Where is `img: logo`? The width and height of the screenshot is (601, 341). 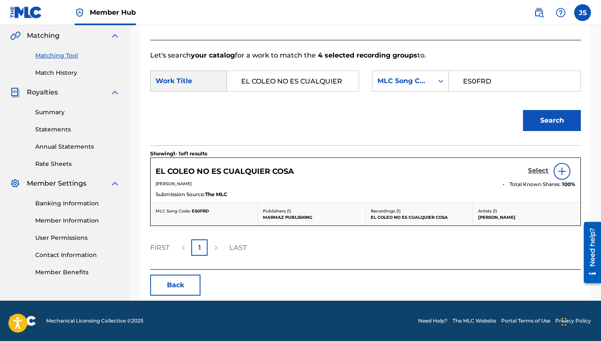
img: logo is located at coordinates (23, 320).